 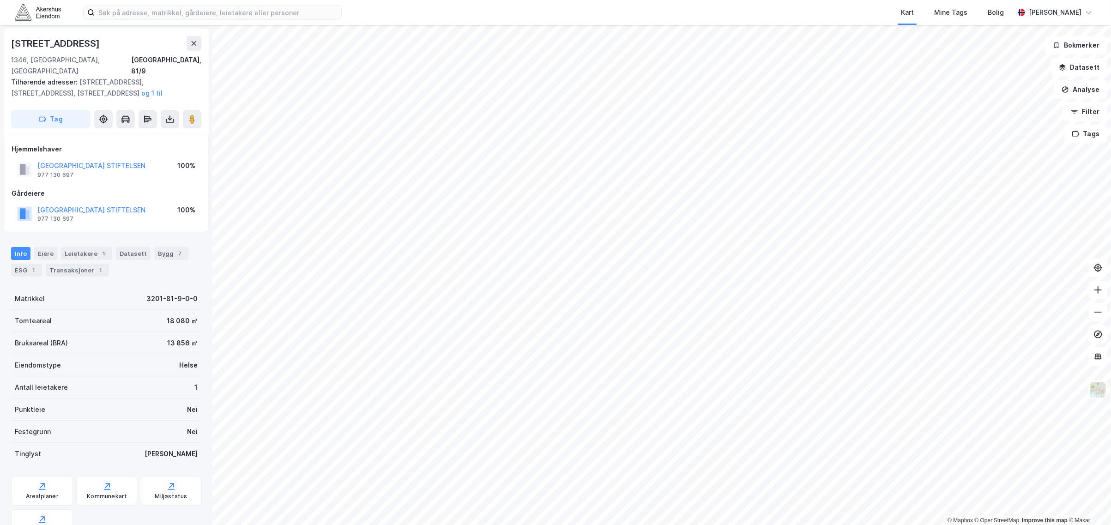 I want to click on a: Mapbox, so click(x=960, y=521).